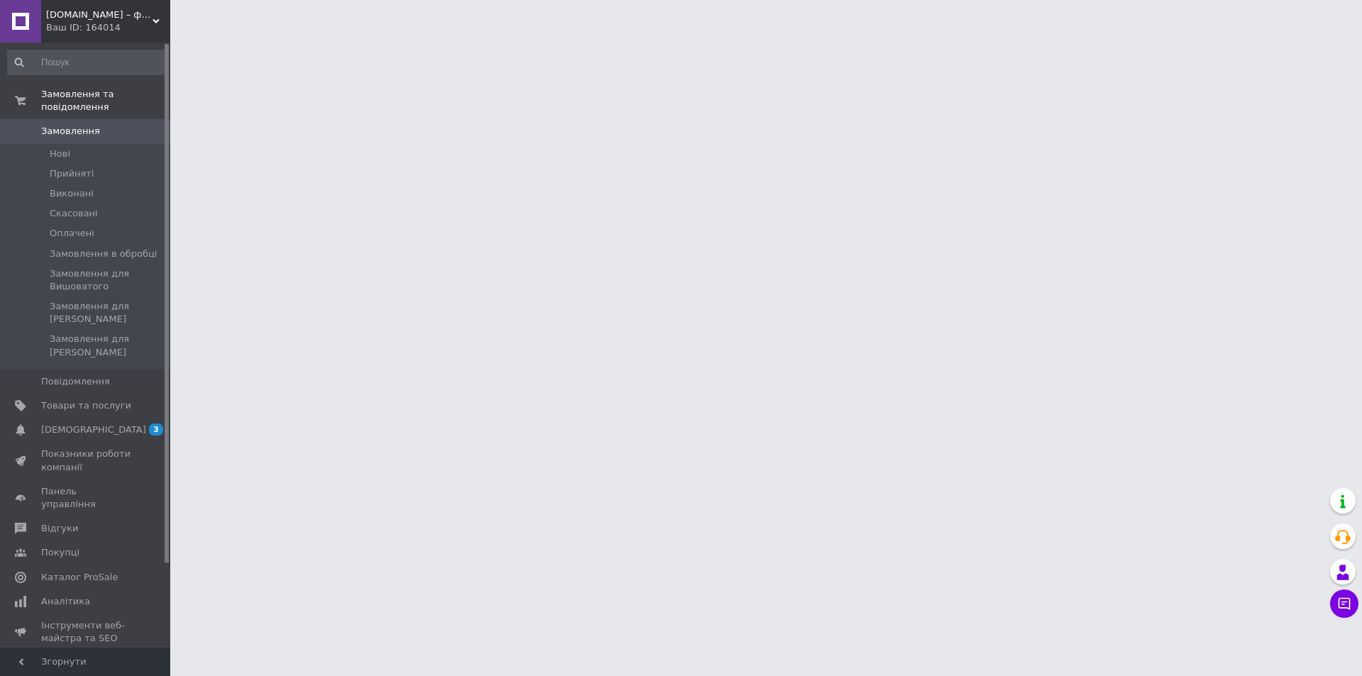 The image size is (1362, 676). I want to click on span: Замовлення в обробці, so click(103, 254).